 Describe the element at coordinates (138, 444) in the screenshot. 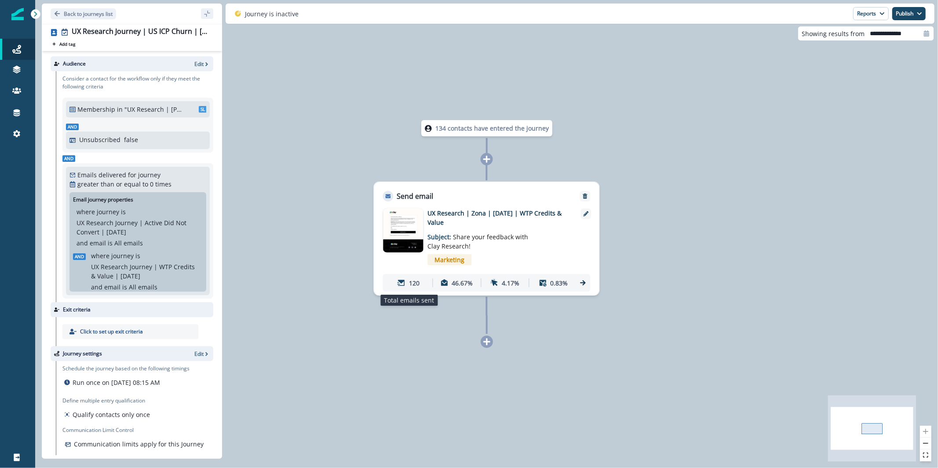

I see `p: Communication limits apply for this Journey` at that location.